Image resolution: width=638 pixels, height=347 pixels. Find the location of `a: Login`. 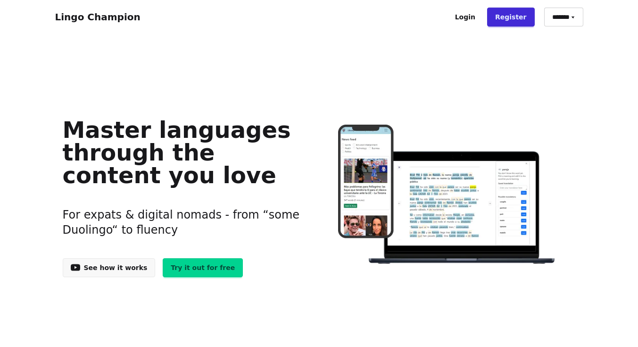

a: Login is located at coordinates (465, 17).